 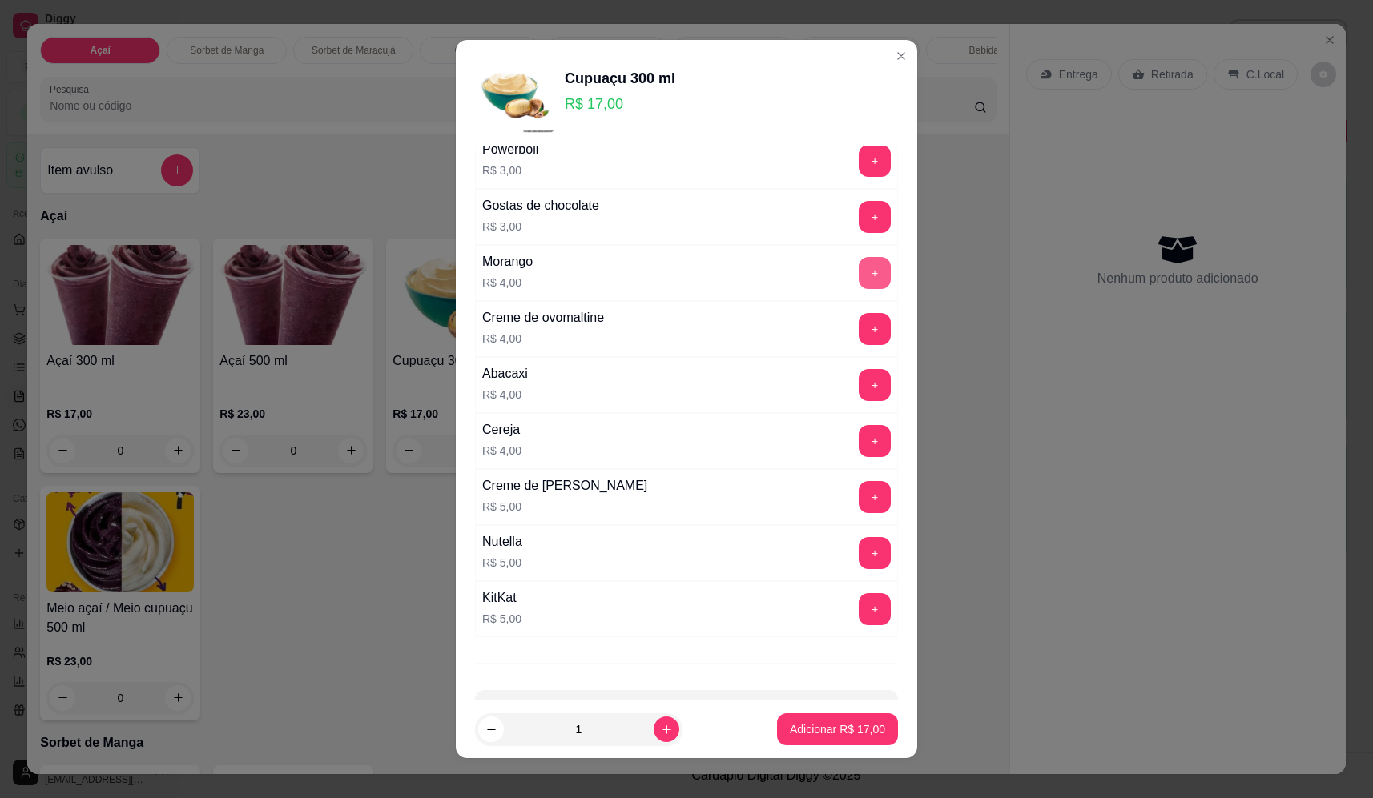 What do you see at coordinates (620, 104) in the screenshot?
I see `p: R$ 17,00` at bounding box center [620, 104].